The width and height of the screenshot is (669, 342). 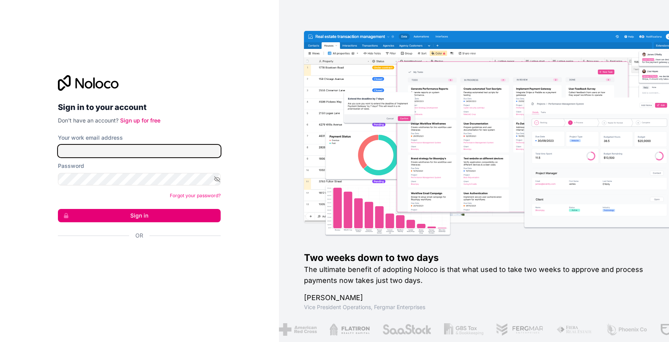 I want to click on label: Password, so click(x=71, y=166).